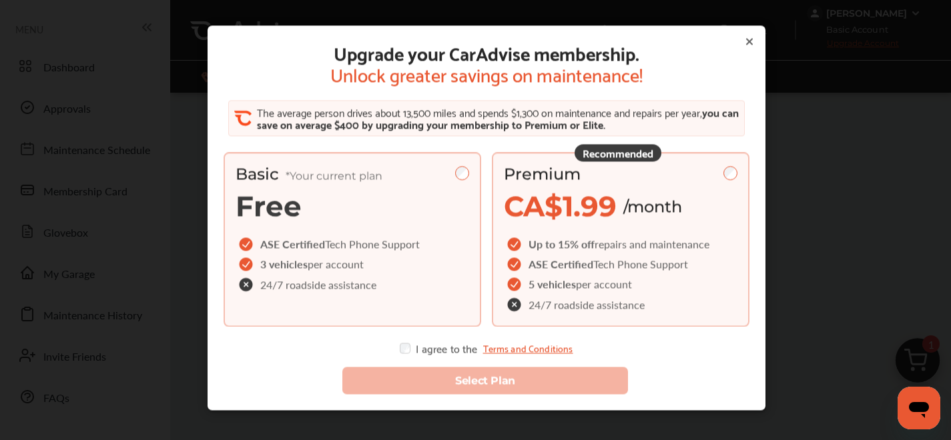  Describe the element at coordinates (334, 176) in the screenshot. I see `span: *Your current plan` at that location.